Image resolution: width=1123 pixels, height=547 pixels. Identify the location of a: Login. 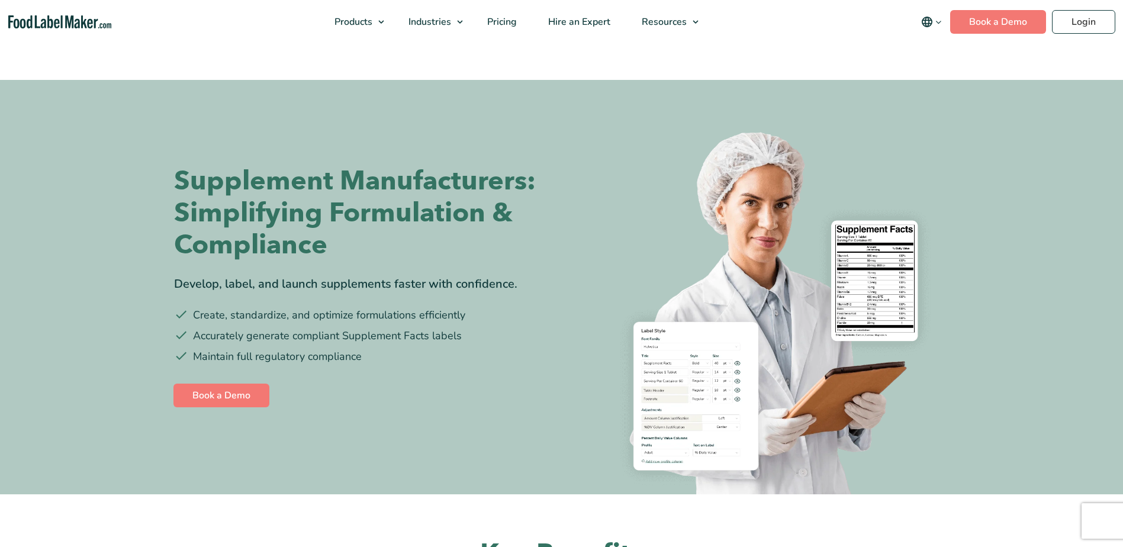
(1084, 22).